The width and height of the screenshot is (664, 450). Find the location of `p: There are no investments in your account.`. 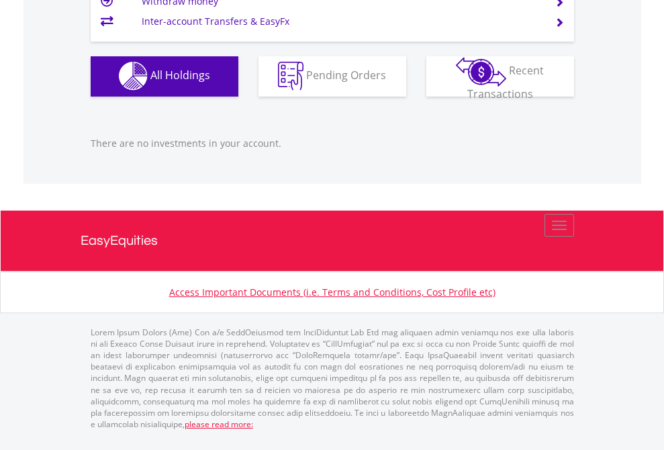

p: There are no investments in your account. is located at coordinates (332, 144).